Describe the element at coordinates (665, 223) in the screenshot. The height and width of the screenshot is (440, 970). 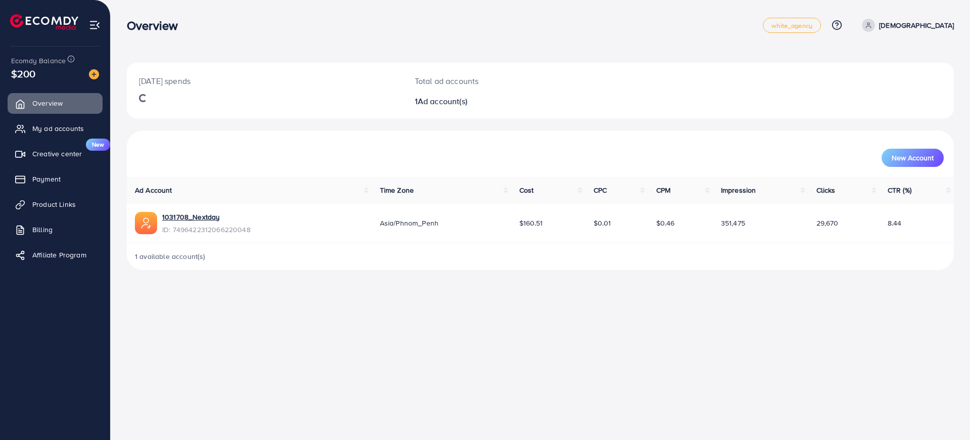
I see `span: $0.46` at that location.